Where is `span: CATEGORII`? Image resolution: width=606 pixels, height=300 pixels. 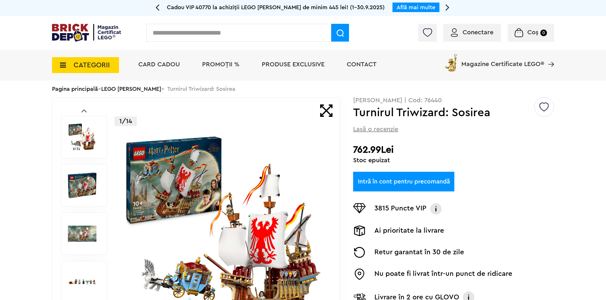
span: CATEGORII is located at coordinates (92, 65).